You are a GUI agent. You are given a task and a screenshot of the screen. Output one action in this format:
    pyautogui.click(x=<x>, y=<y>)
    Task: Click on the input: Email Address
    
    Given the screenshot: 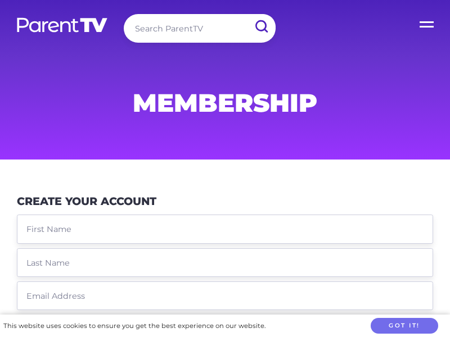 What is the action you would take?
    pyautogui.click(x=225, y=296)
    